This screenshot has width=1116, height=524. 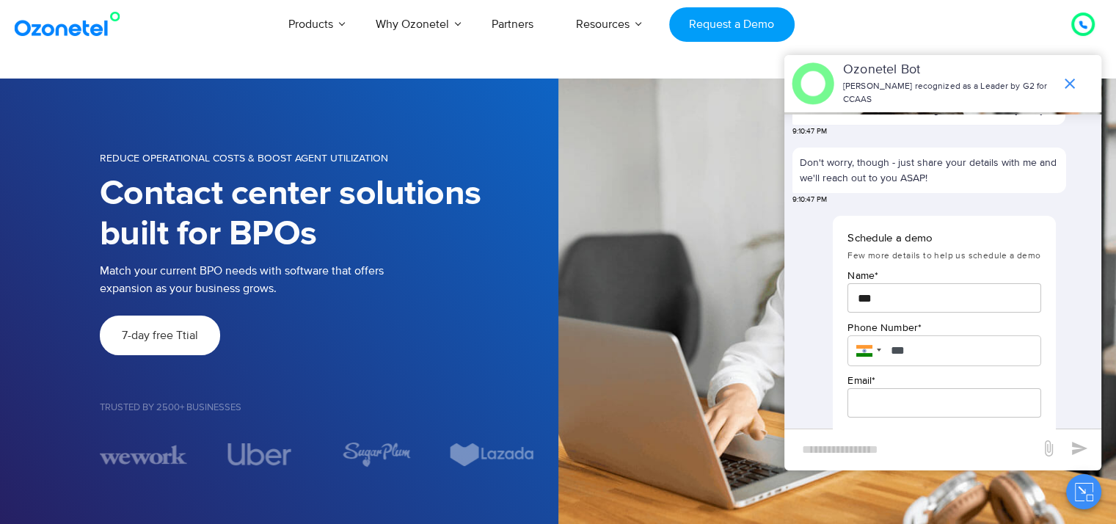 I want to click on span: Reduce operational costs & boost agent utilization, so click(x=244, y=158).